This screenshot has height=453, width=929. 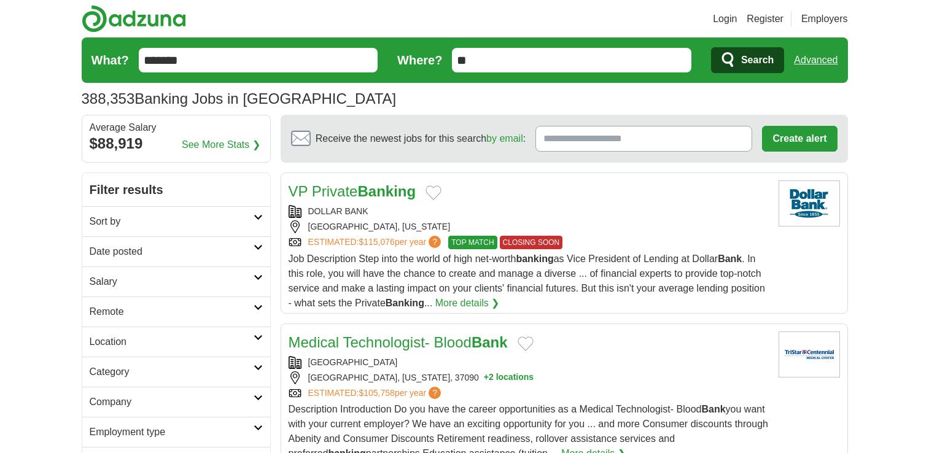 What do you see at coordinates (171, 372) in the screenshot?
I see `h2: Category` at bounding box center [171, 372].